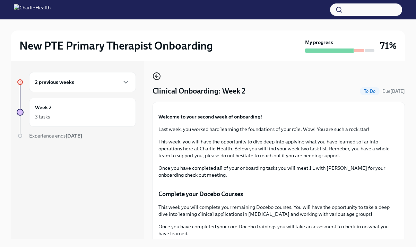 This screenshot has width=416, height=247. I want to click on p: Last week, you worked hard learning the foundations of your role. Wow! You are such a rock star!, so click(279, 129).